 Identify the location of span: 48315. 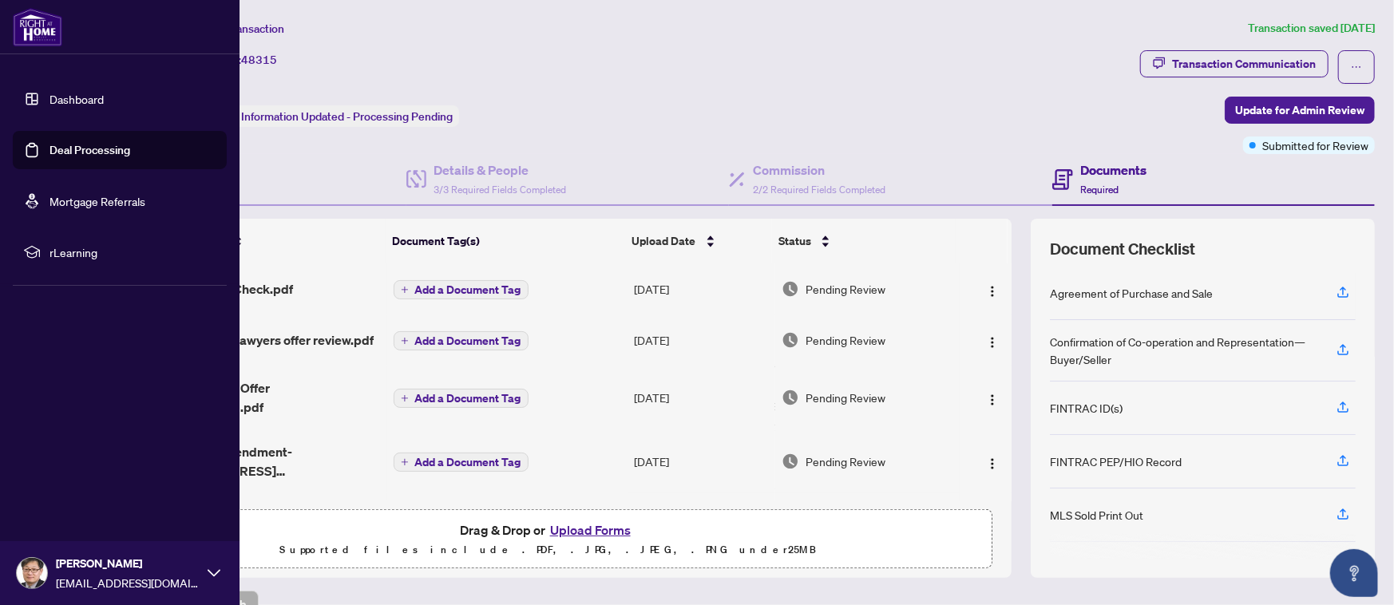
(259, 60).